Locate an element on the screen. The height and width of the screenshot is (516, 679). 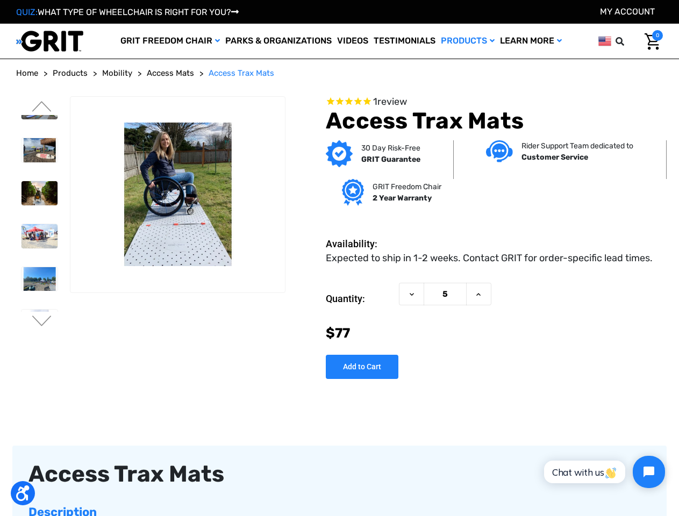
strong: 2 Year Warranty is located at coordinates (402, 198).